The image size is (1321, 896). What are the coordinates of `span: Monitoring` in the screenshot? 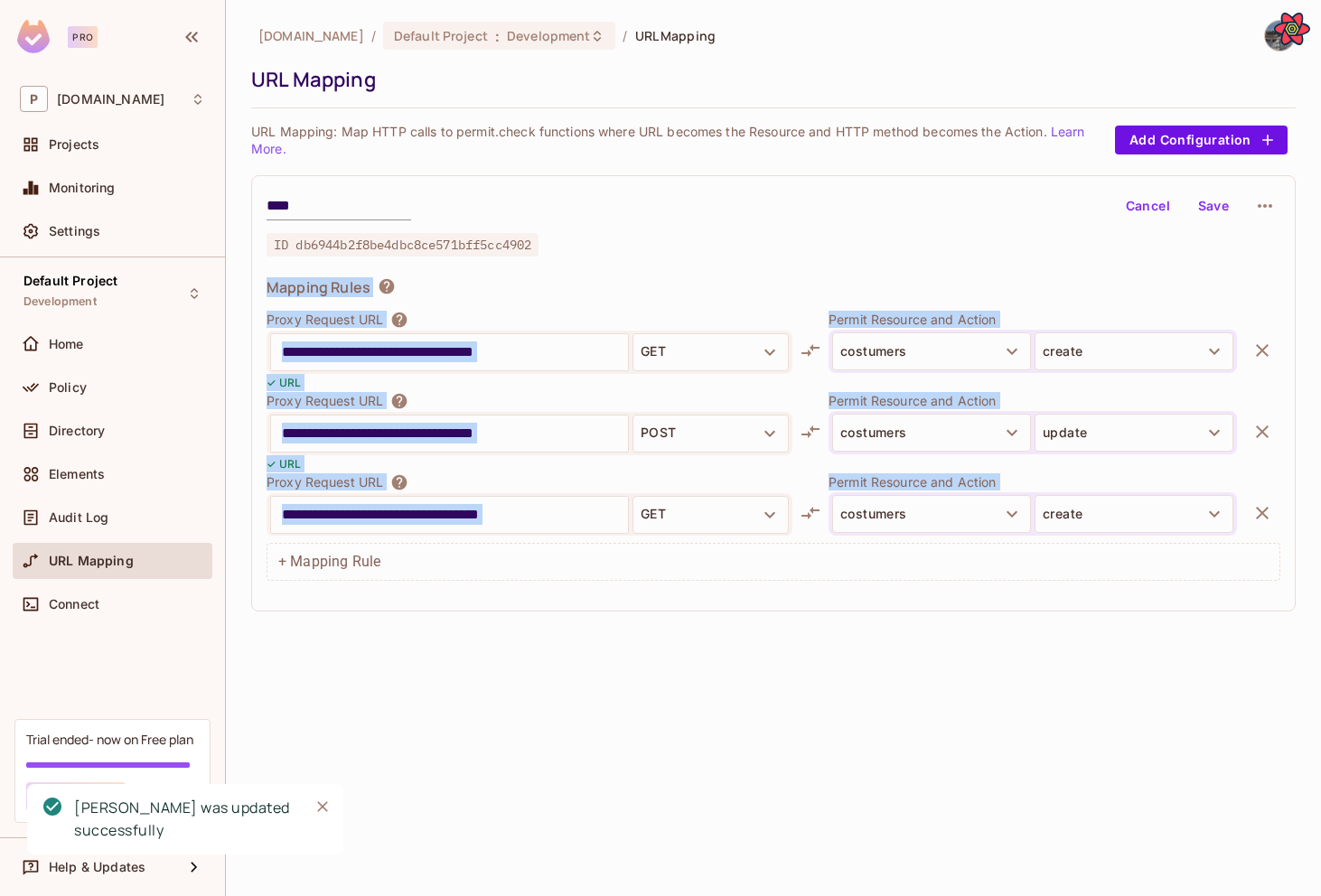 It's located at (82, 188).